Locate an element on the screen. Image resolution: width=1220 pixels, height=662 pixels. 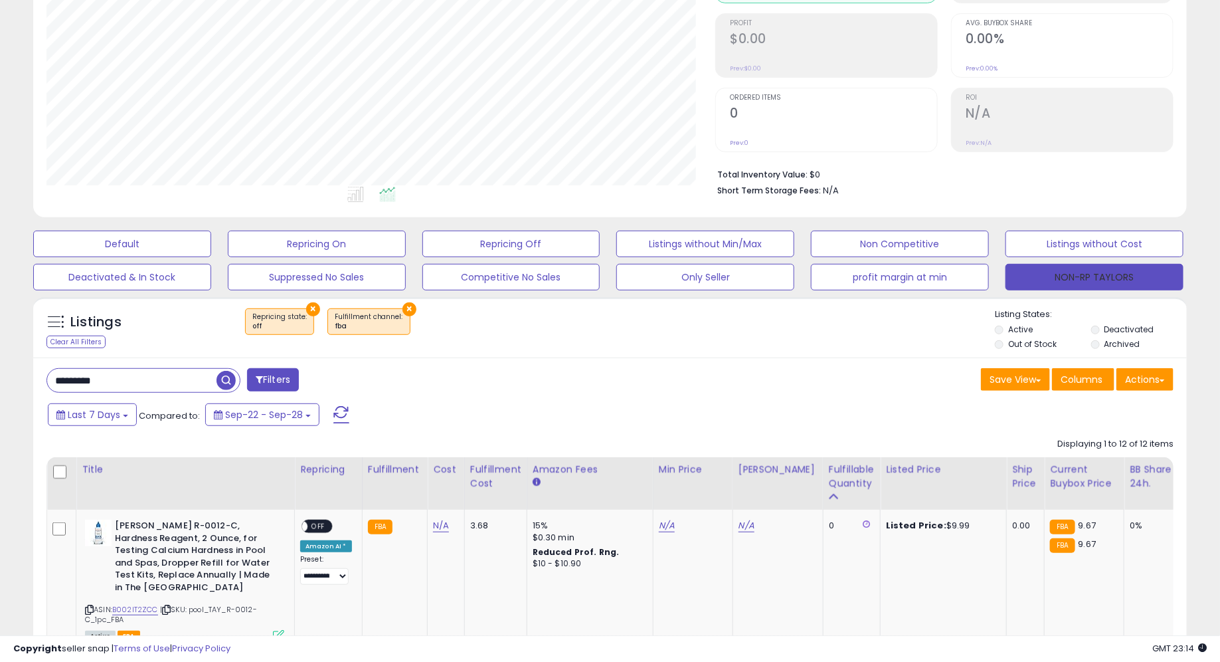
button: Default is located at coordinates (122, 244).